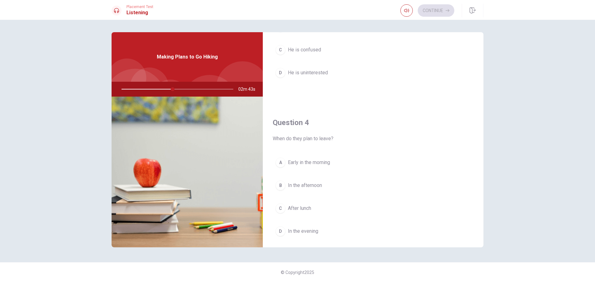 Image resolution: width=595 pixels, height=282 pixels. What do you see at coordinates (373, 123) in the screenshot?
I see `h4: Question 4` at bounding box center [373, 123].